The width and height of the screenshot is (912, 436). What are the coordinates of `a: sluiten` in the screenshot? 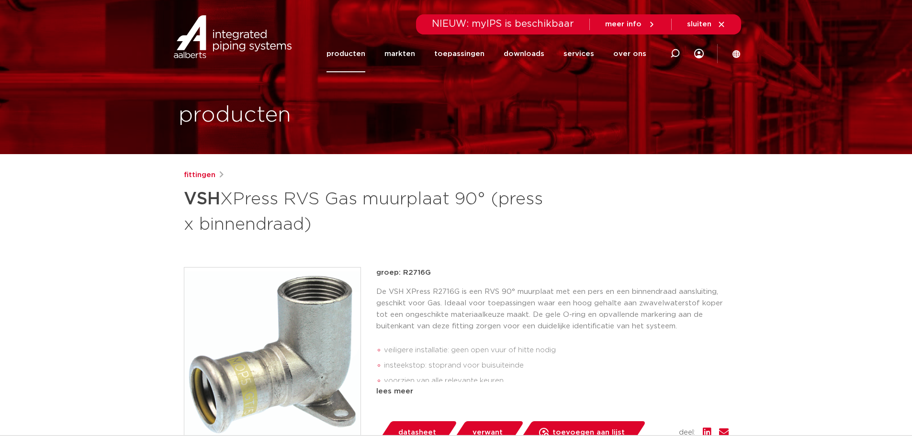 It's located at (706, 24).